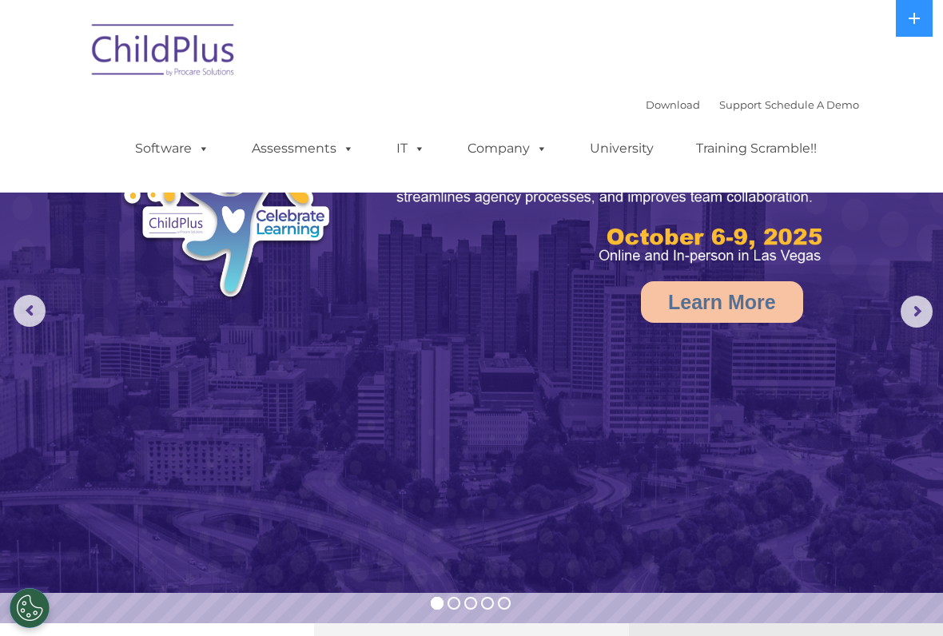  Describe the element at coordinates (756, 149) in the screenshot. I see `a: Training Scramble!!` at that location.